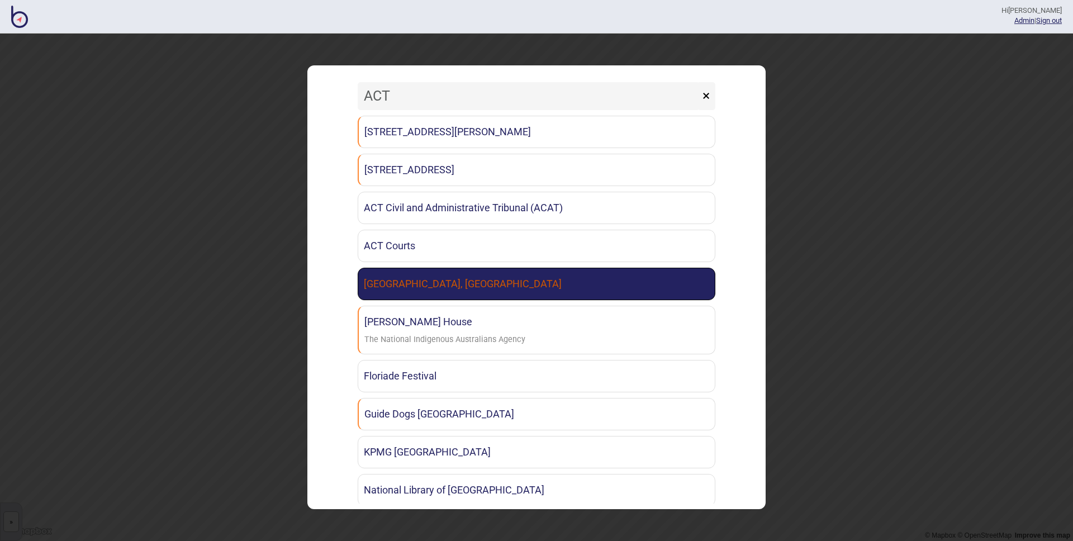  Describe the element at coordinates (529, 96) in the screenshot. I see `input: Search locations by tag + name` at that location.